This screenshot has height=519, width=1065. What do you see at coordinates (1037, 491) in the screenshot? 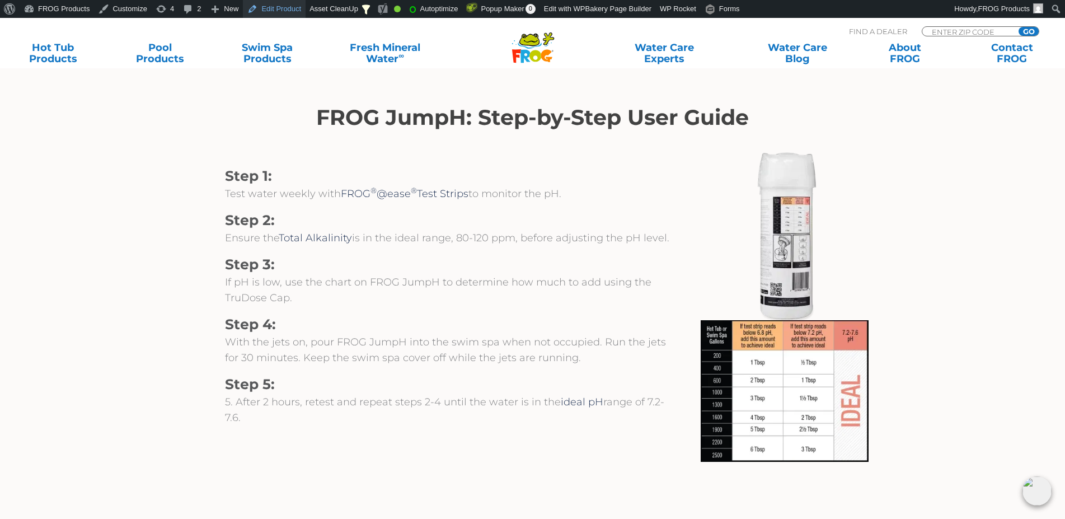
I see `img: openIcon` at bounding box center [1037, 491].